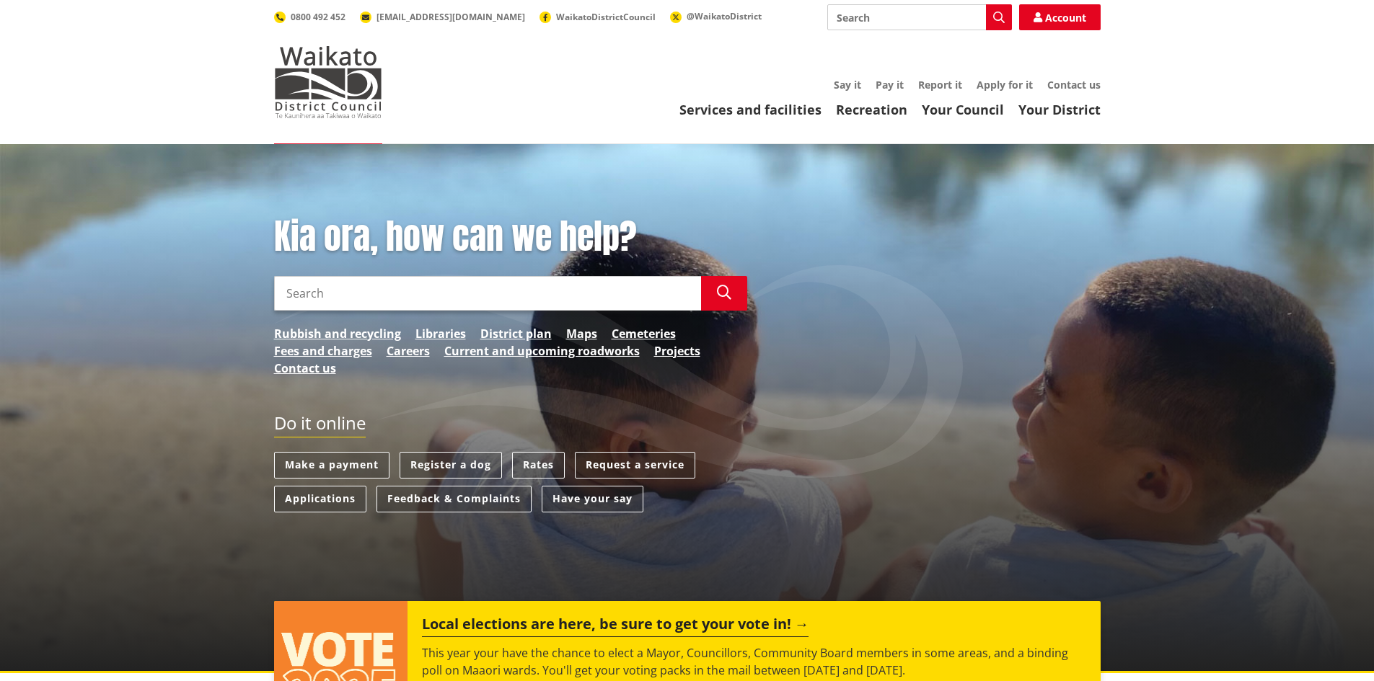 This screenshot has height=681, width=1374. What do you see at coordinates (606, 17) in the screenshot?
I see `span: WaikatoDistrictCouncil` at bounding box center [606, 17].